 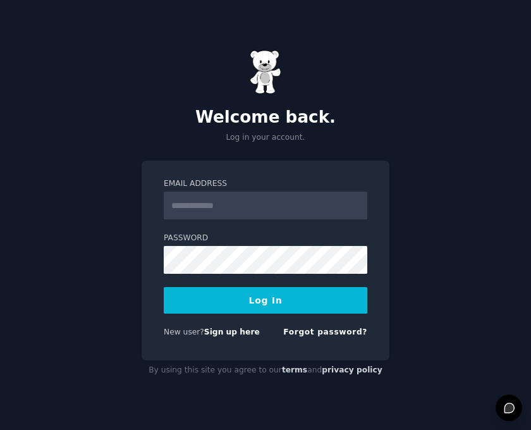 What do you see at coordinates (265, 138) in the screenshot?
I see `p: Log in your account.` at bounding box center [265, 138].